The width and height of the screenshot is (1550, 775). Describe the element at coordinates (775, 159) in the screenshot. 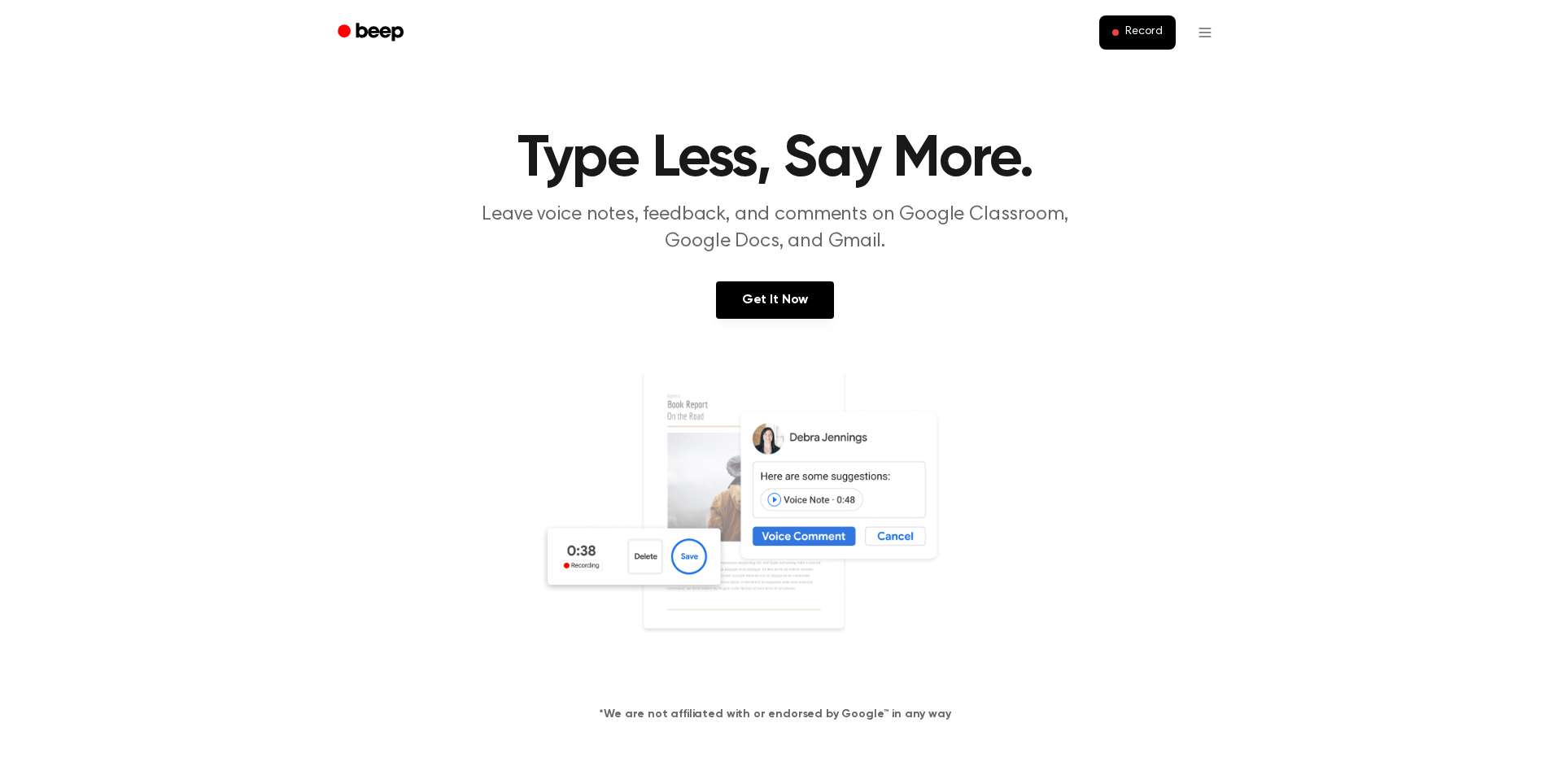

I see `h1: Type Less, Say More.` at that location.